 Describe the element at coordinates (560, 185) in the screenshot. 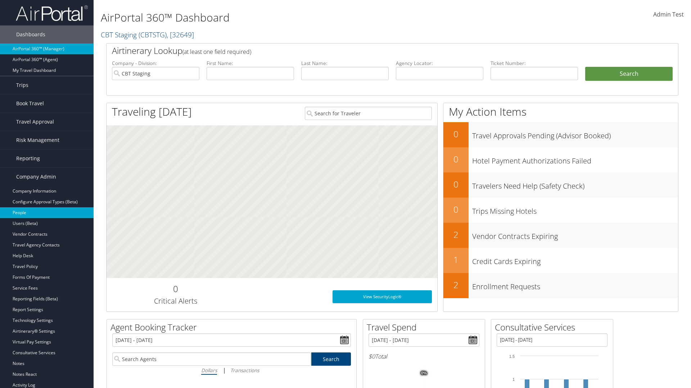

I see `a: 0Travelers Need Help (Safety Check)` at that location.